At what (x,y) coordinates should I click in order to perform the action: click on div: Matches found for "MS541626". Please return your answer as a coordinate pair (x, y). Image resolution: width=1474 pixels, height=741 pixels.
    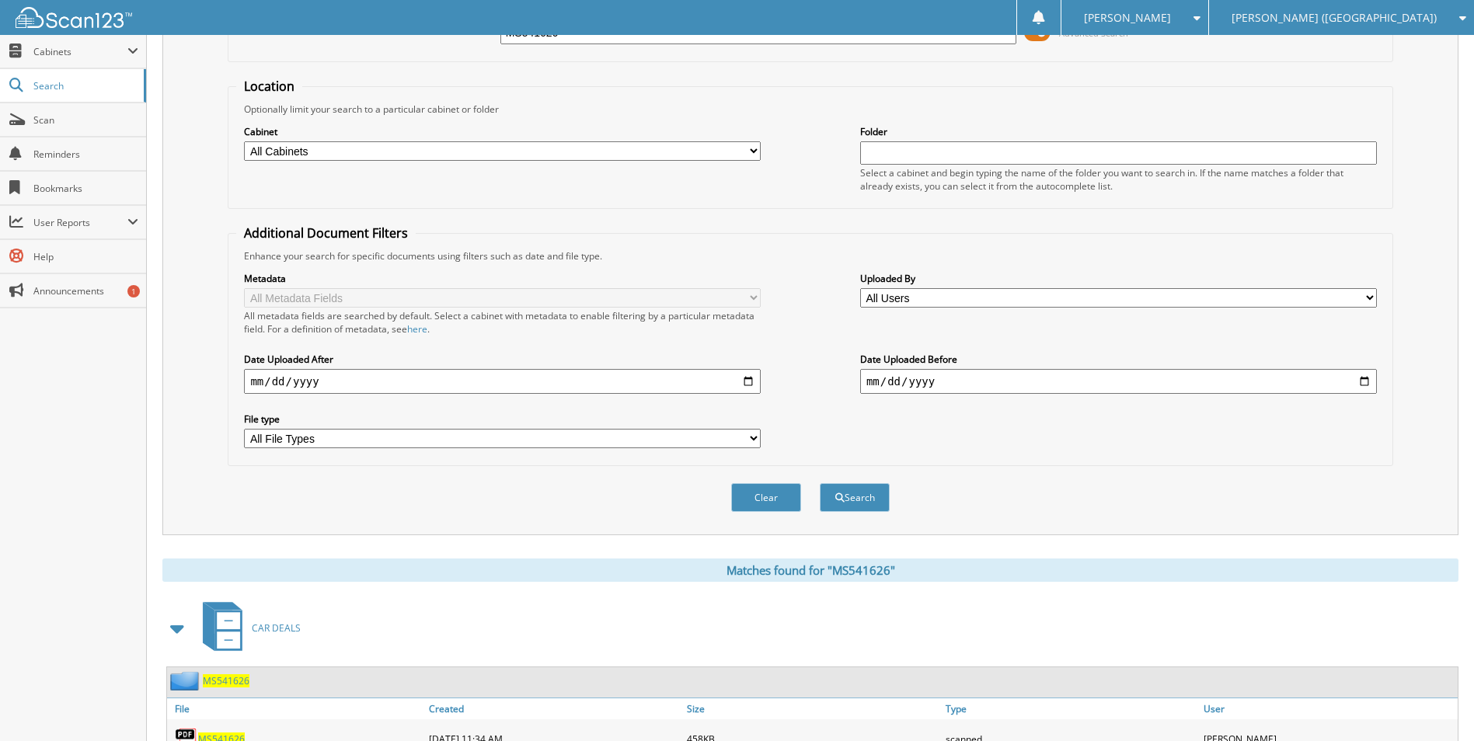
    Looking at the image, I should click on (810, 570).